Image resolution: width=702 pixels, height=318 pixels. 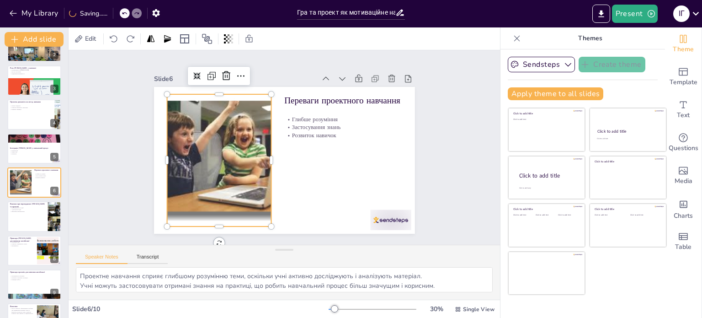 I want to click on div: І Г, so click(x=682, y=14).